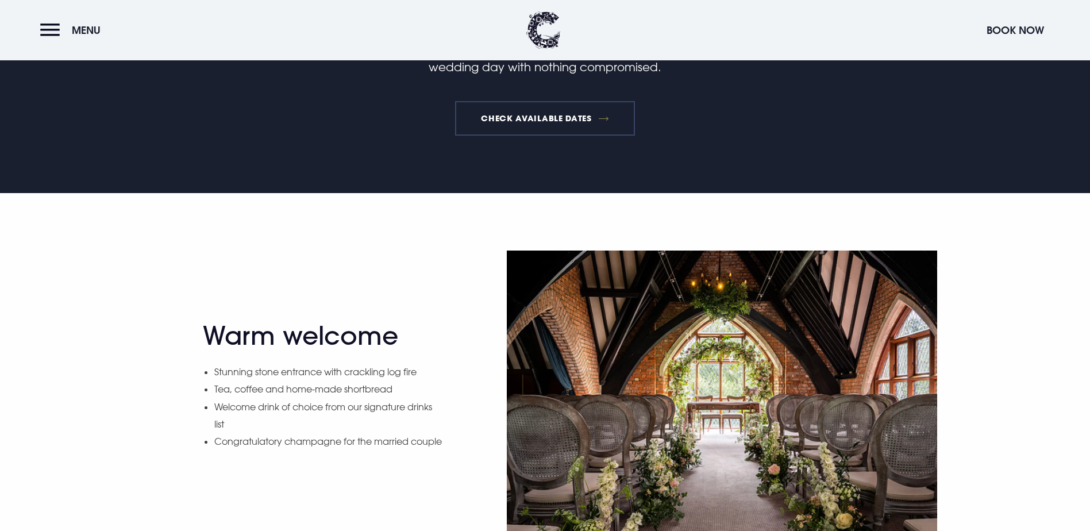  Describe the element at coordinates (1015, 30) in the screenshot. I see `button: Book Now` at that location.